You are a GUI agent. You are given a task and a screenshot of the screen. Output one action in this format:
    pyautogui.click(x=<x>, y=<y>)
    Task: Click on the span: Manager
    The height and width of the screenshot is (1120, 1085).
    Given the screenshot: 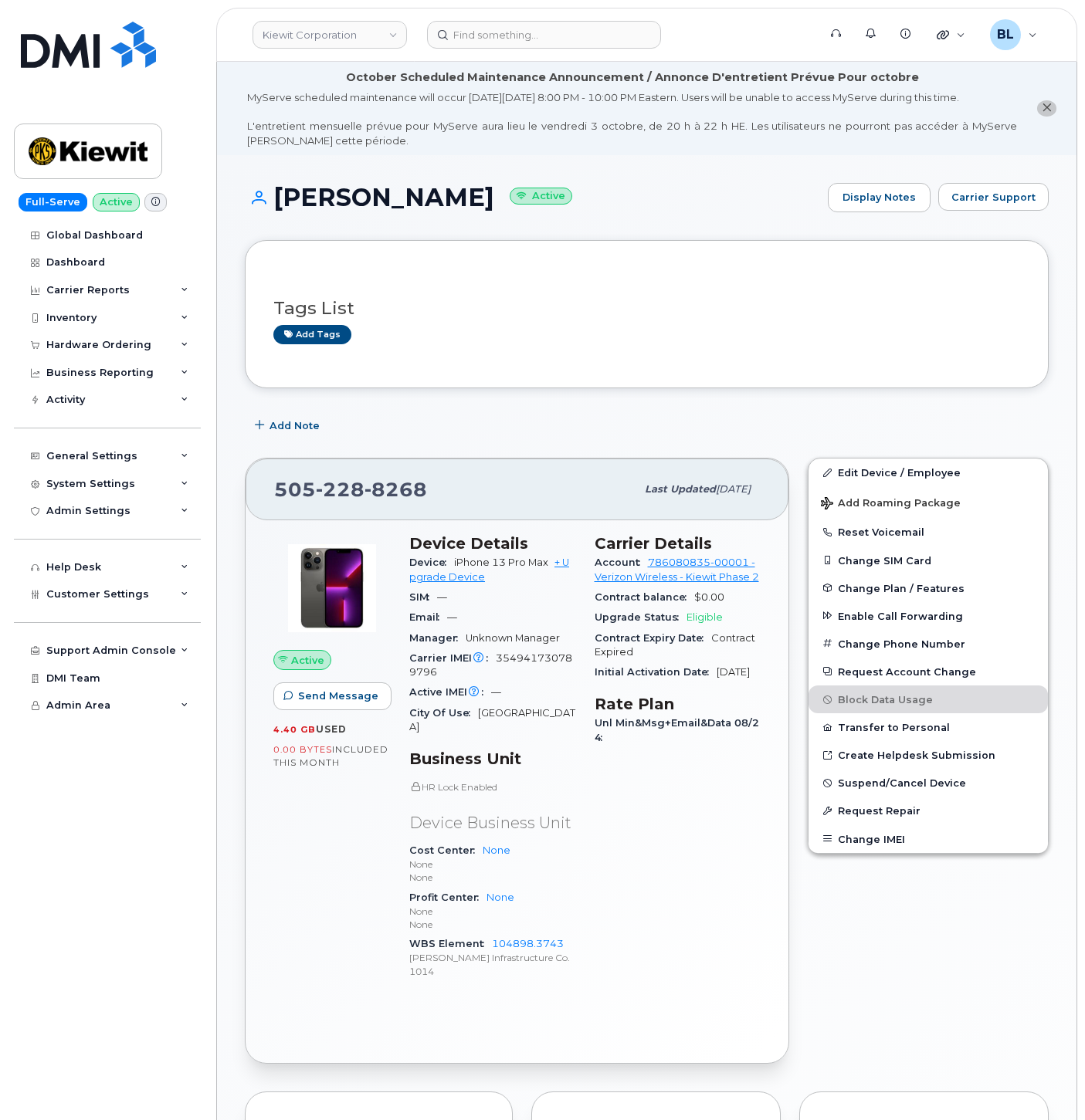 What is the action you would take?
    pyautogui.click(x=437, y=638)
    